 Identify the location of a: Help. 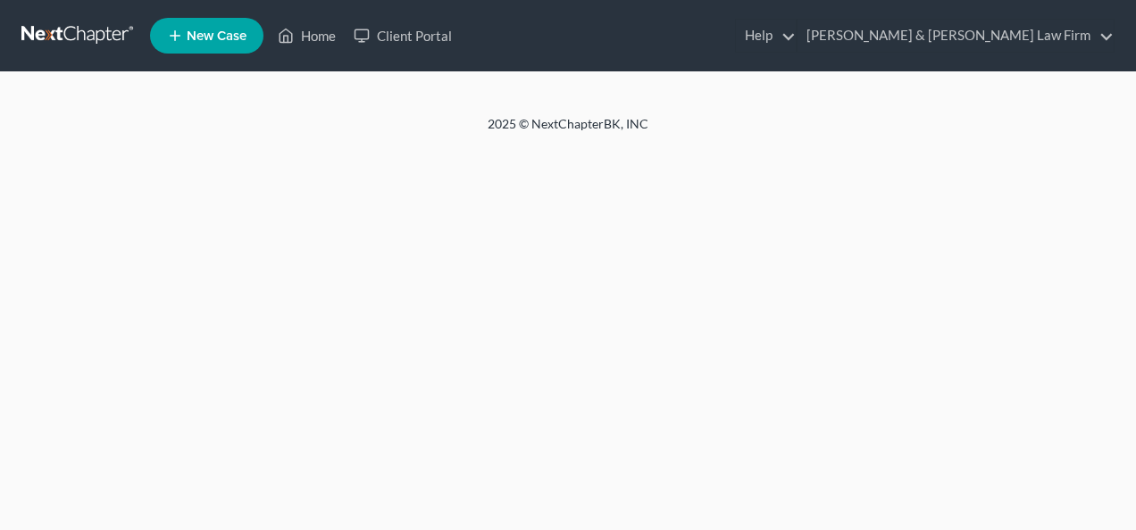
(765, 36).